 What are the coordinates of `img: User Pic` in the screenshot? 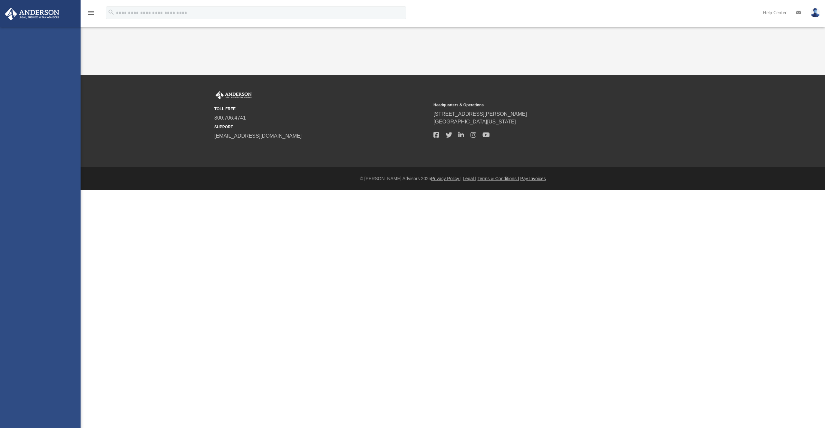 It's located at (816, 13).